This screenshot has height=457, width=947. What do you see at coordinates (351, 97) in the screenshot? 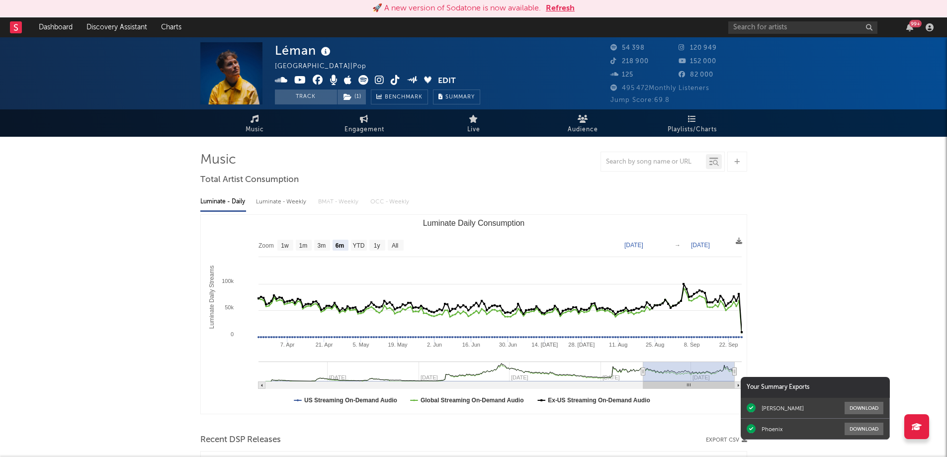
I see `span: ( 1 )` at bounding box center [351, 97].